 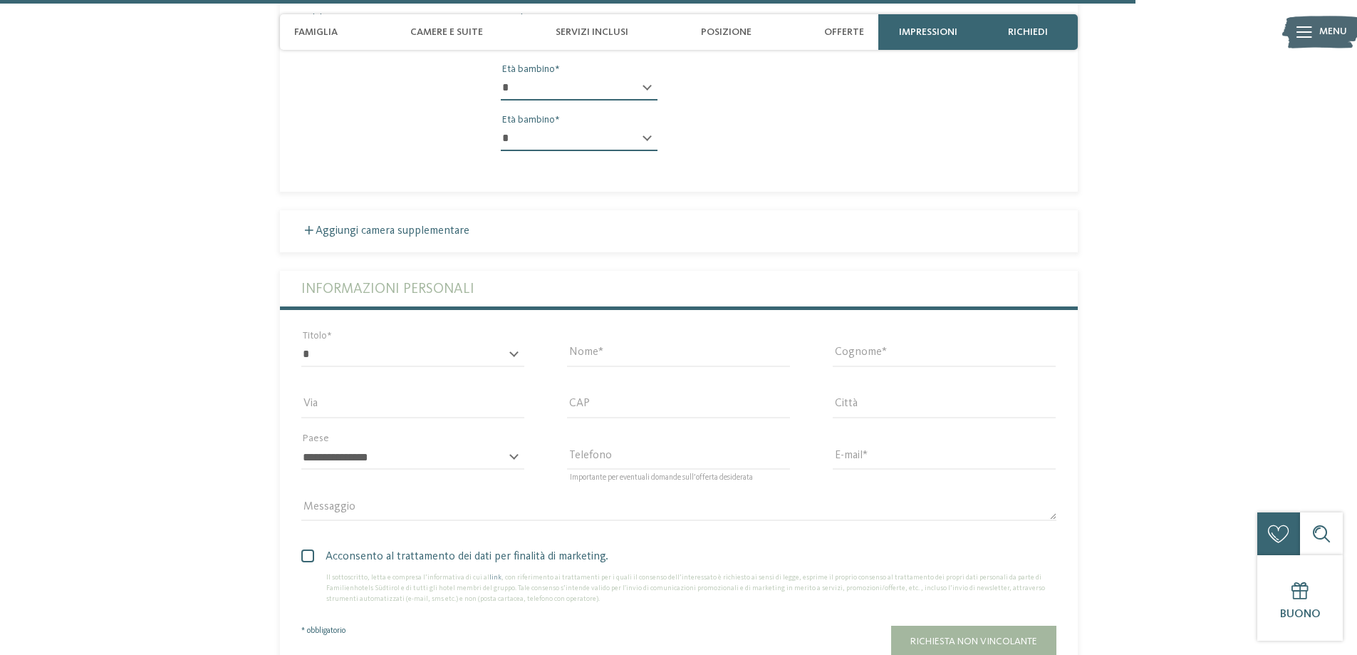 I want to click on span: Acconsento al trattamento dei dati per finalità di marketing., so click(x=684, y=556).